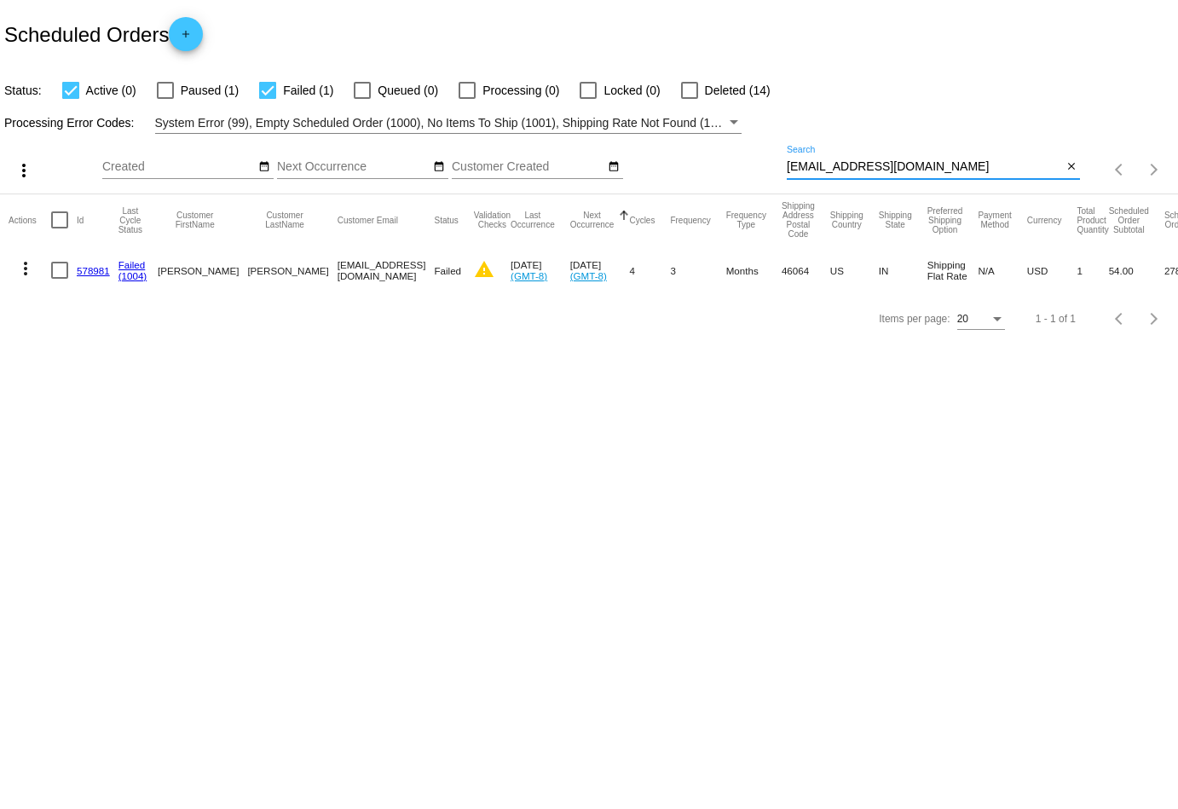 This screenshot has width=1178, height=809. I want to click on button: Change sorting for ShippingState, so click(895, 220).